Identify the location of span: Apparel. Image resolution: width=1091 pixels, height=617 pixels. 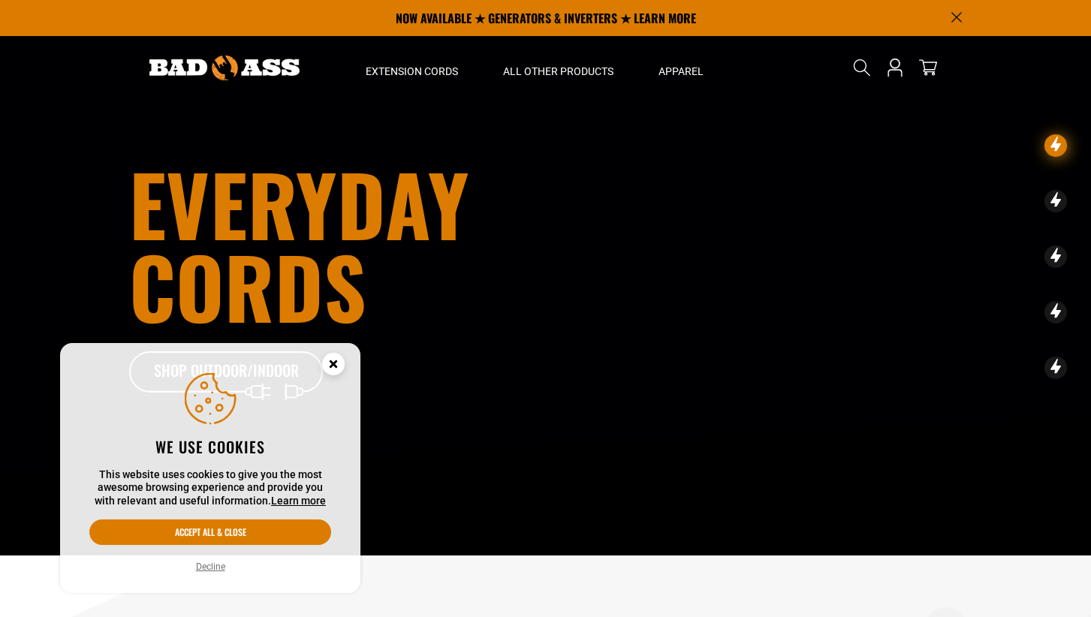
(681, 71).